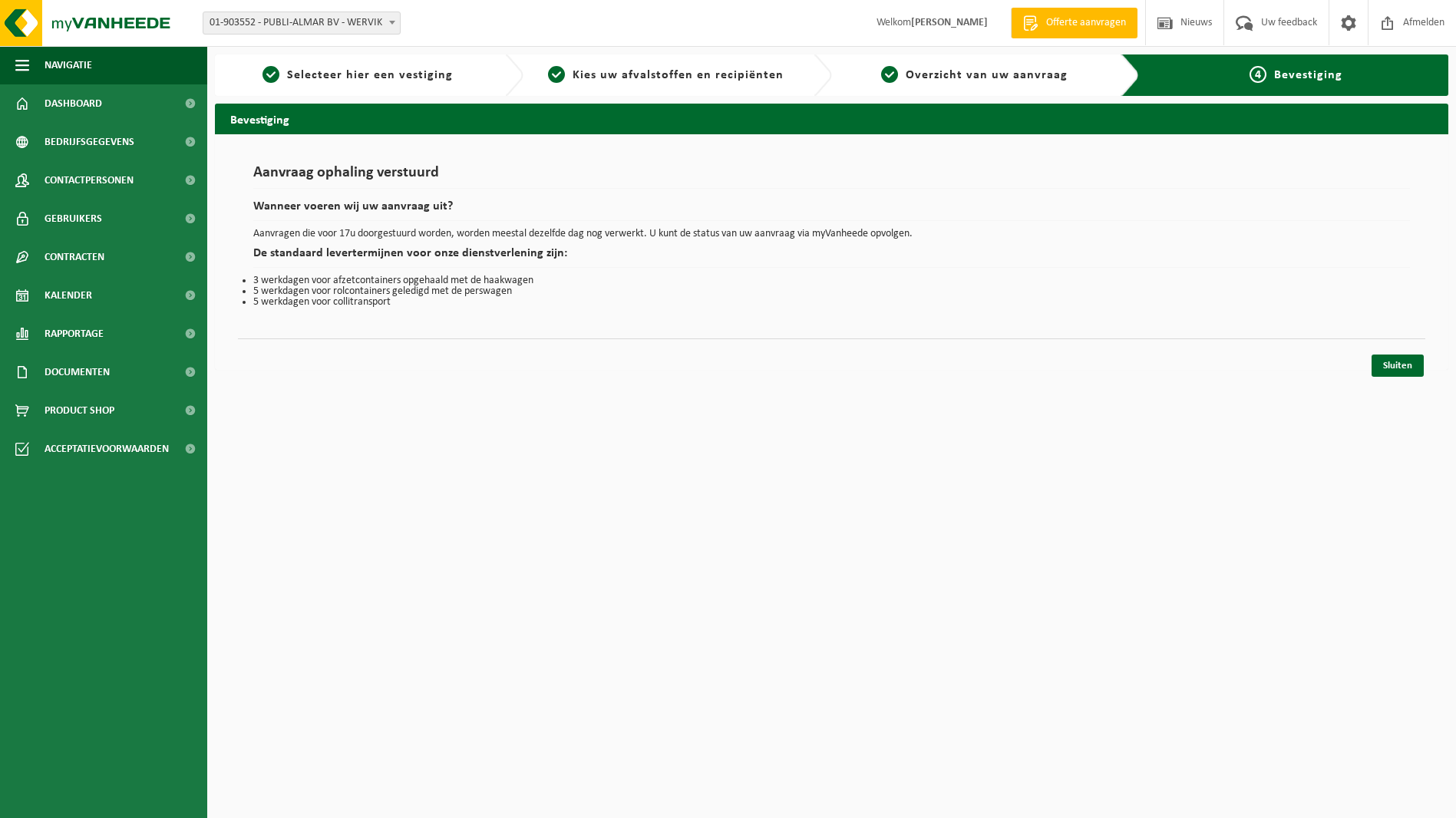 This screenshot has width=1456, height=818. Describe the element at coordinates (1259, 74) in the screenshot. I see `span: 4` at that location.